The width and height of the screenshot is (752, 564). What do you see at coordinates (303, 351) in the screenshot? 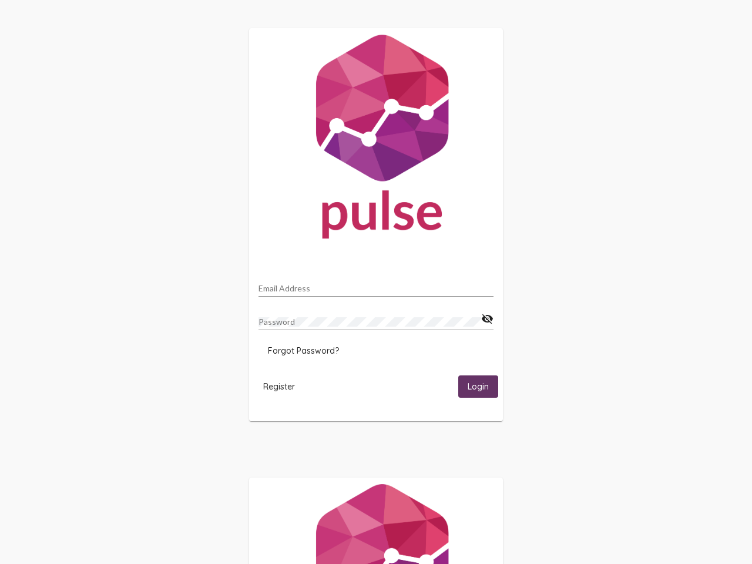
I see `button: Forgot Password?` at bounding box center [303, 351].